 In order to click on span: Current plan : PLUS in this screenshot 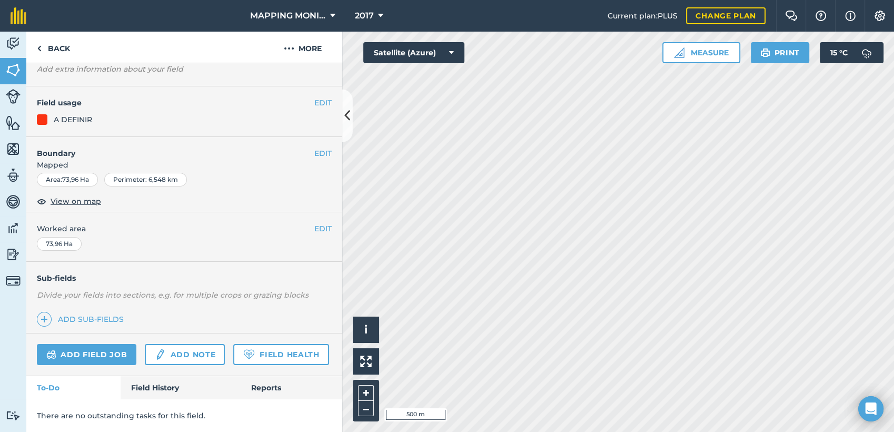, I will do `click(642, 16)`.